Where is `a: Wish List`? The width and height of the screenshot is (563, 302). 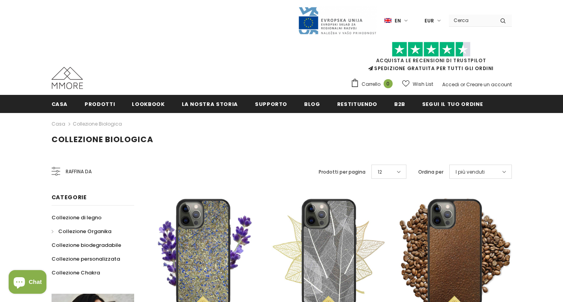 a: Wish List is located at coordinates (417, 84).